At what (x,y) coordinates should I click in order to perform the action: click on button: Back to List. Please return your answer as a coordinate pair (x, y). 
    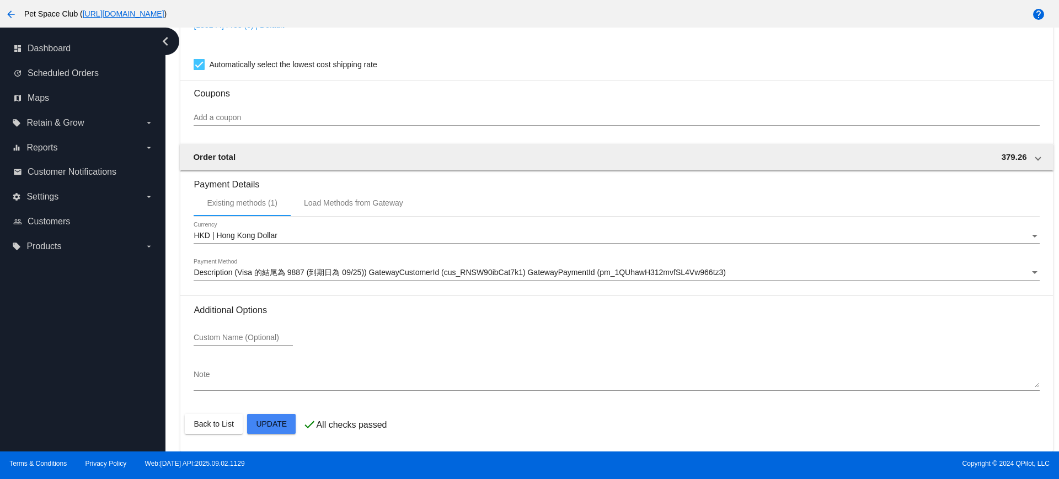
    Looking at the image, I should click on (213, 424).